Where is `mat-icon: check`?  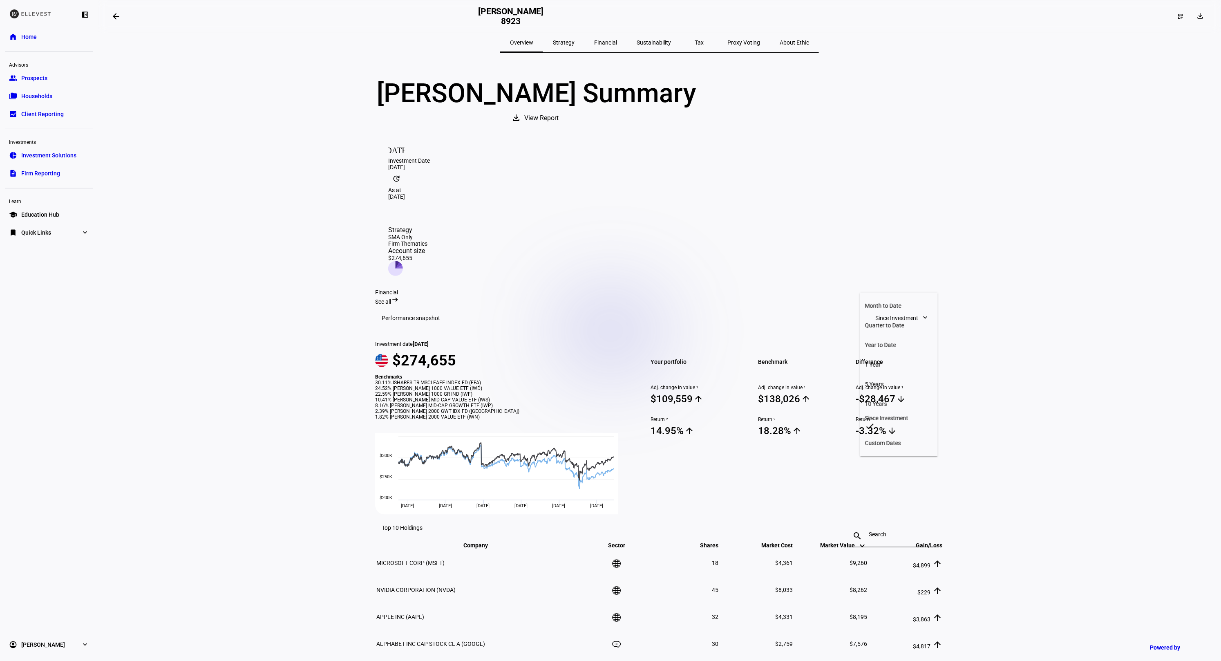 mat-icon: check is located at coordinates (870, 426).